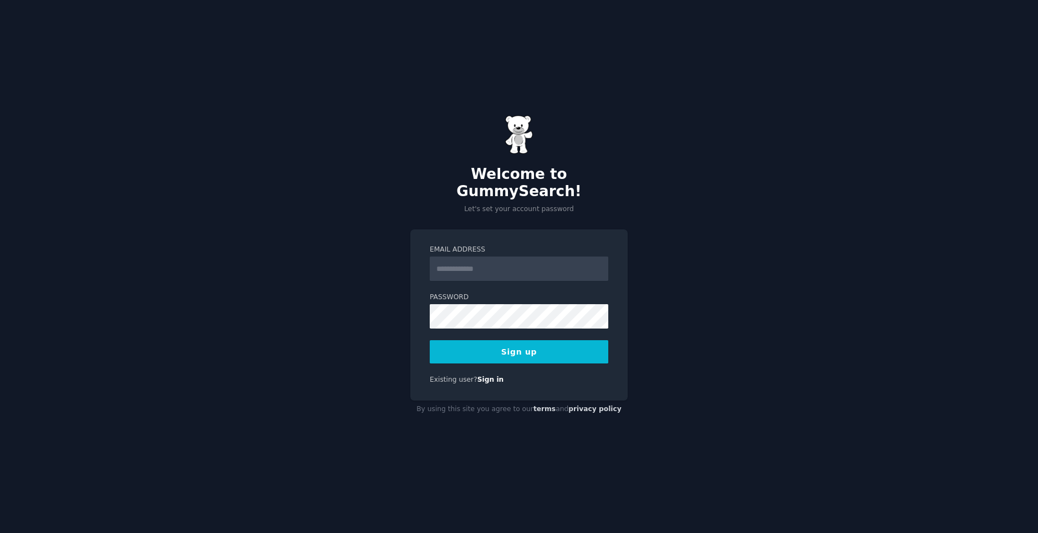 This screenshot has height=533, width=1038. What do you see at coordinates (519, 298) in the screenshot?
I see `label: Password` at bounding box center [519, 298].